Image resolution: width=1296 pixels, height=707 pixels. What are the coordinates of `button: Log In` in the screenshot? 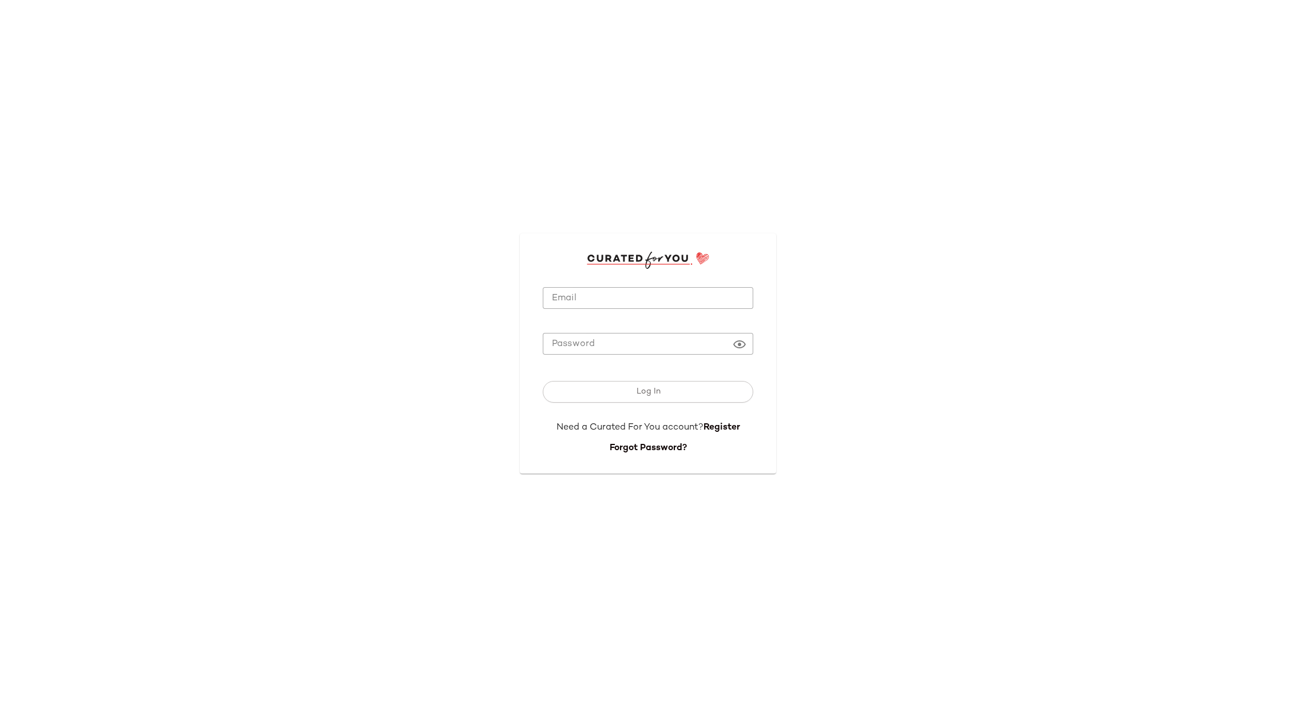 It's located at (648, 392).